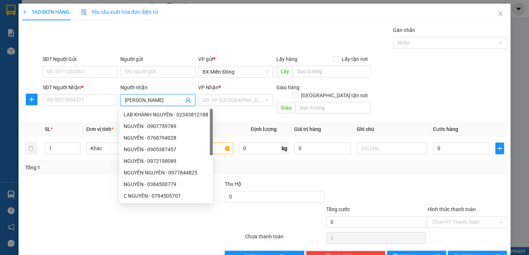  I want to click on div: LAB KHÁNH NGUYÊN - 02343812188, so click(166, 115).